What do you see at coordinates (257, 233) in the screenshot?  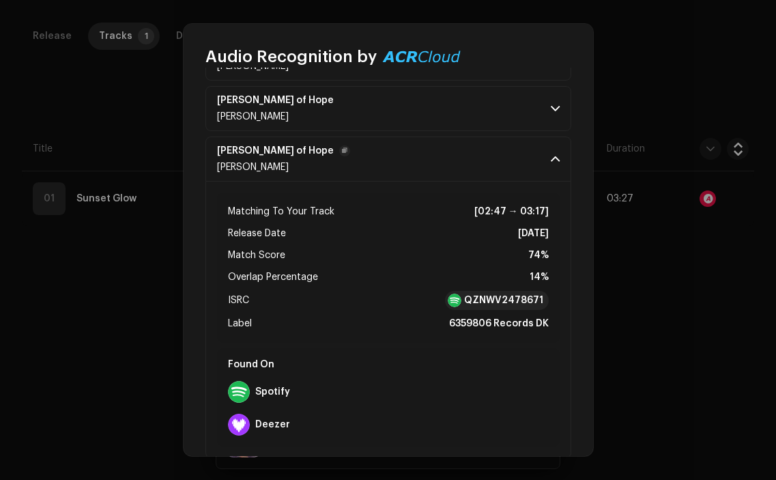 I see `span: Release Date` at bounding box center [257, 233].